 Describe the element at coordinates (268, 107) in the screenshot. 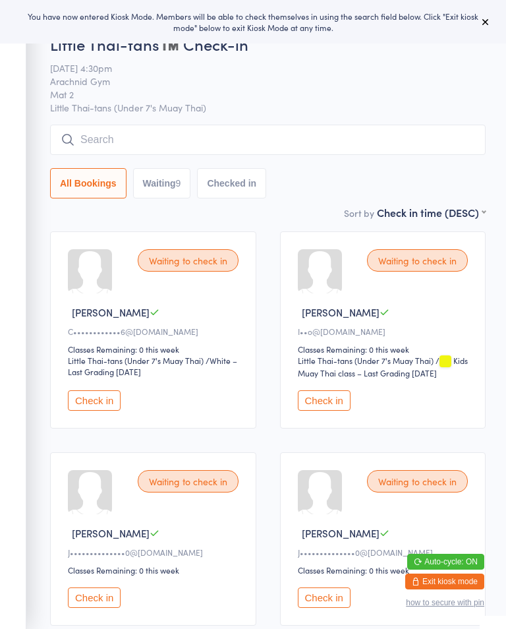

I see `span: Little Thai-tans (Under 7's Muay Thai)` at that location.